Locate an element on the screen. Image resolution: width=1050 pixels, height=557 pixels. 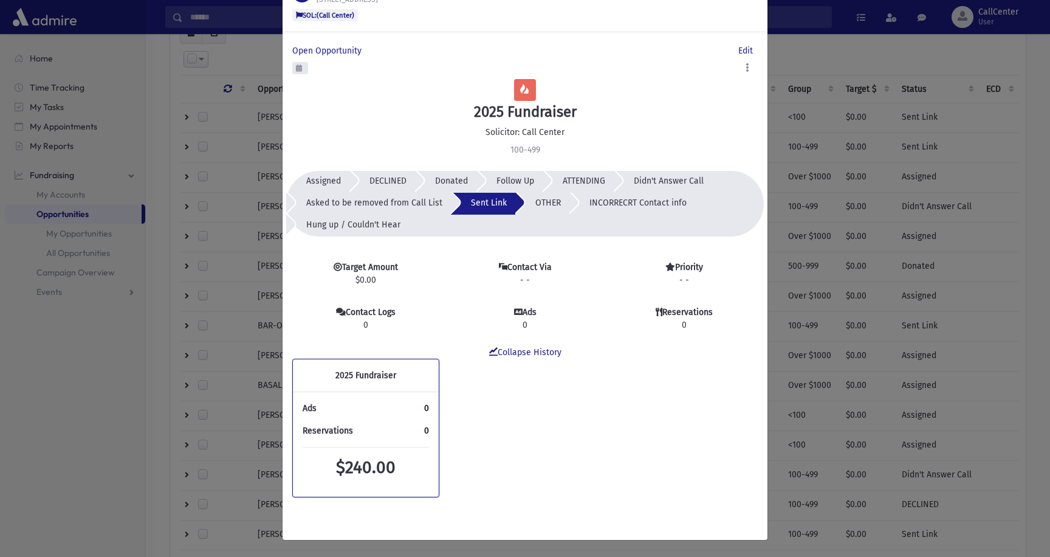
button: Assigned is located at coordinates (318, 182).